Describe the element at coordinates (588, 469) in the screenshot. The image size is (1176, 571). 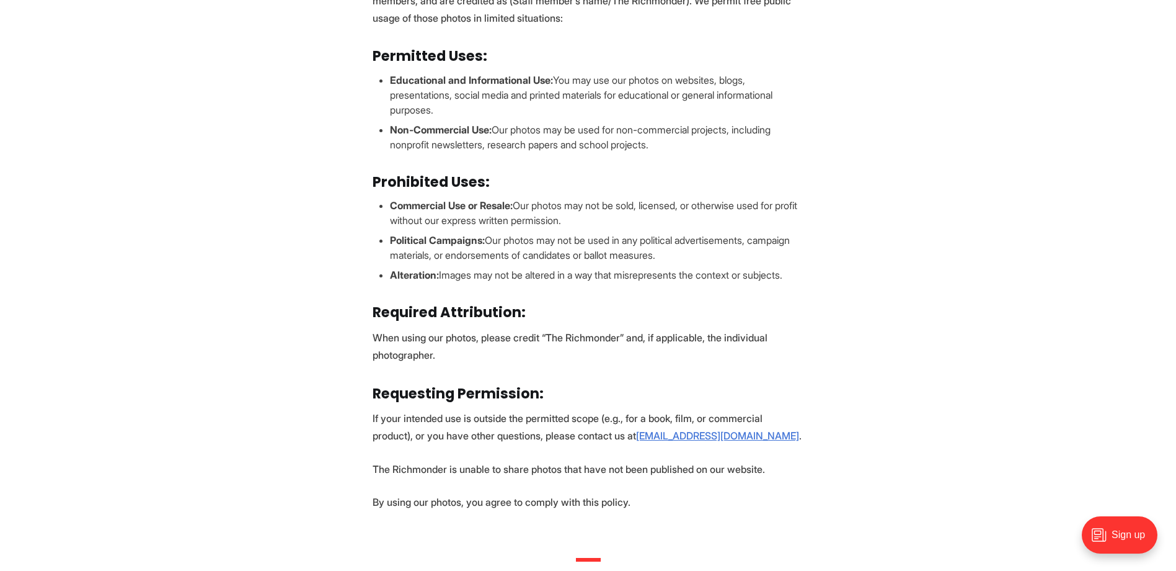
I see `p: The Richmonder is unable to share photos that have not been published on our website.` at that location.